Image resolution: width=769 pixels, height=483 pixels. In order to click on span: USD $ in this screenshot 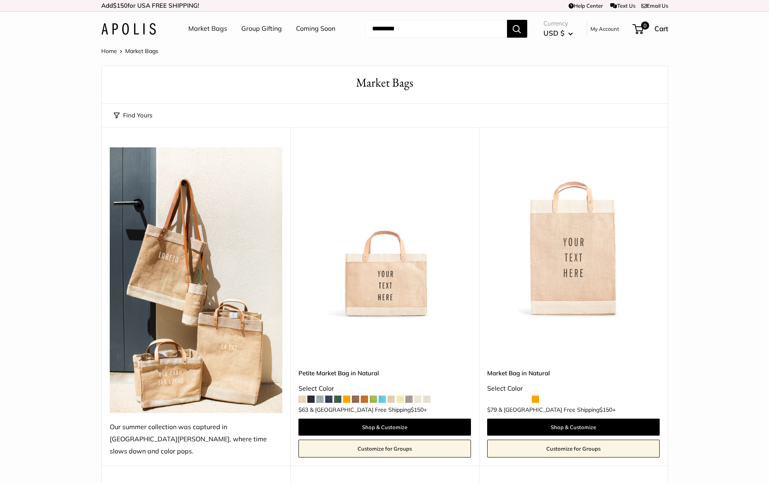, I will do `click(554, 33)`.